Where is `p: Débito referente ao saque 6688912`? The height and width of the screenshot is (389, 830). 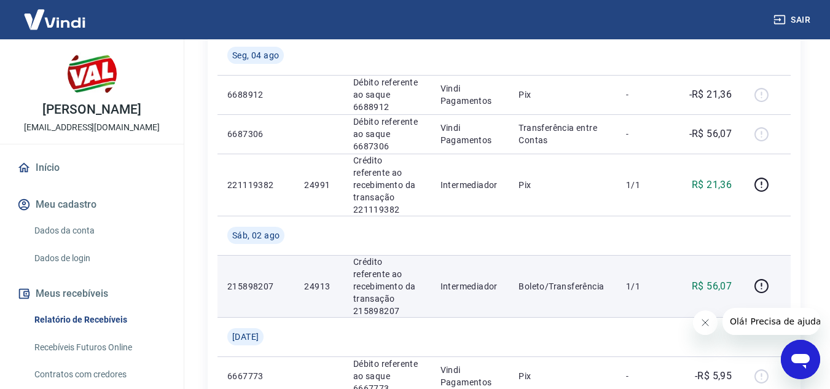
p: Débito referente ao saque 6688912 is located at coordinates (387, 95).